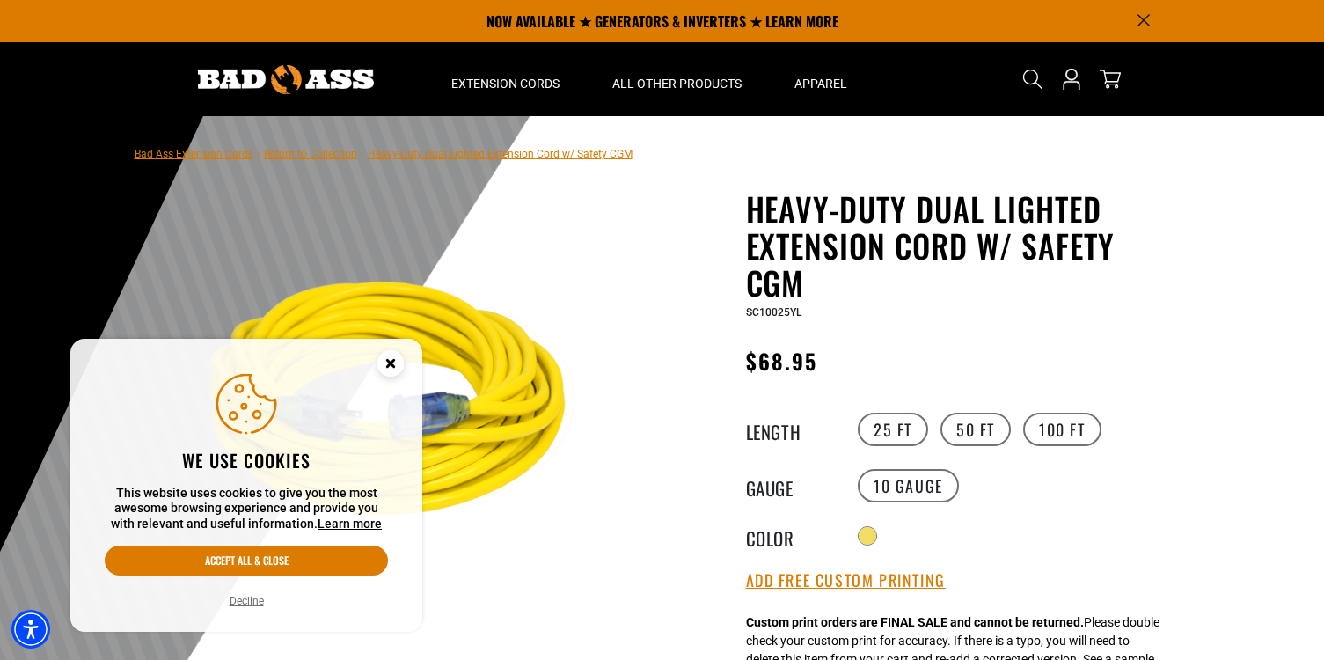 The width and height of the screenshot is (1324, 660). Describe the element at coordinates (505, 84) in the screenshot. I see `span: Extension Cords` at that location.